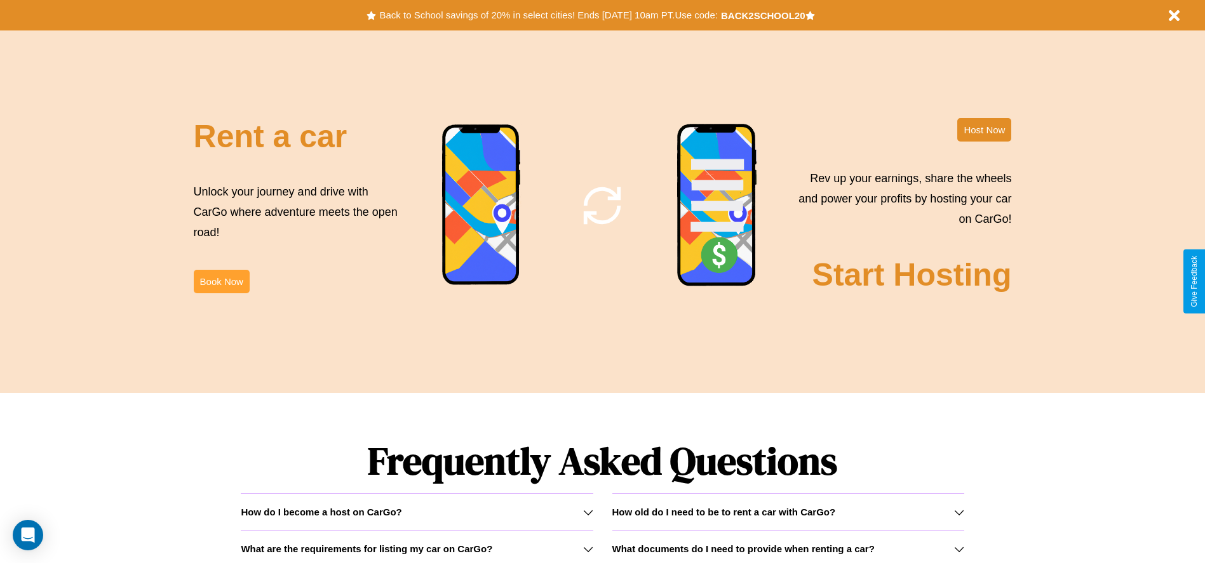 The height and width of the screenshot is (563, 1205). Describe the element at coordinates (724, 512) in the screenshot. I see `h3: How old do I need to be to rent a car with CarGo?` at that location.